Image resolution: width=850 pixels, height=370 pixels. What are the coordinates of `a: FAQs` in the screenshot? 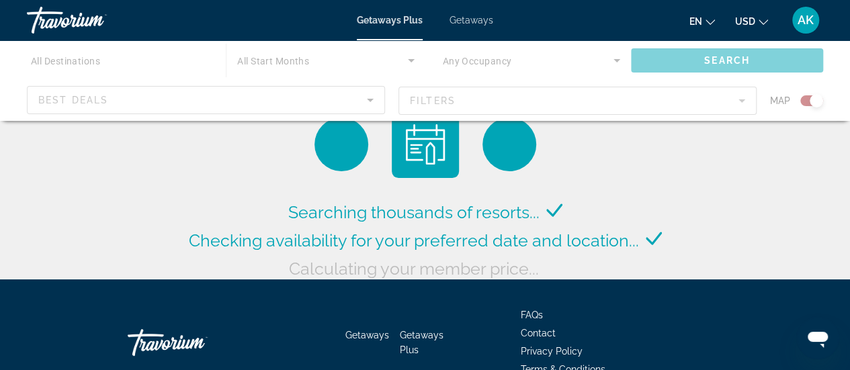 It's located at (531, 315).